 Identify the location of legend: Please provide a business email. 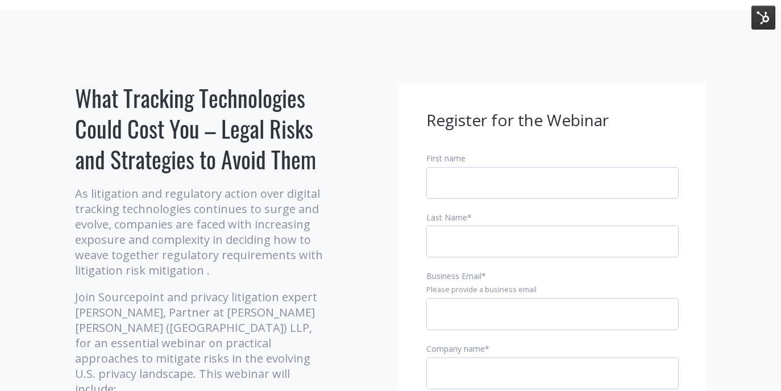
(553, 290).